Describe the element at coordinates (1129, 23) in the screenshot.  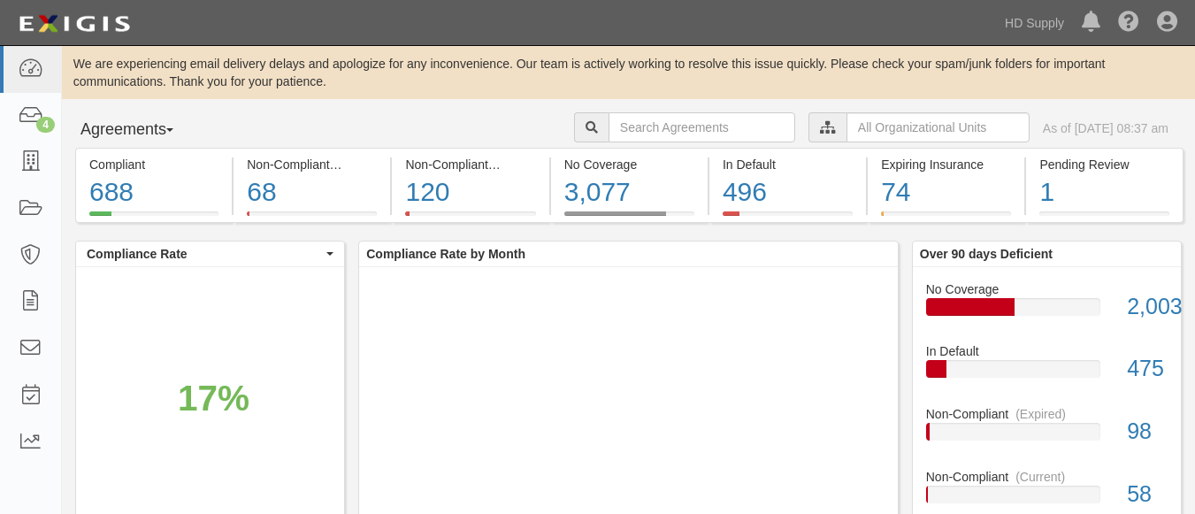
I see `i: Help Center - Complianz` at that location.